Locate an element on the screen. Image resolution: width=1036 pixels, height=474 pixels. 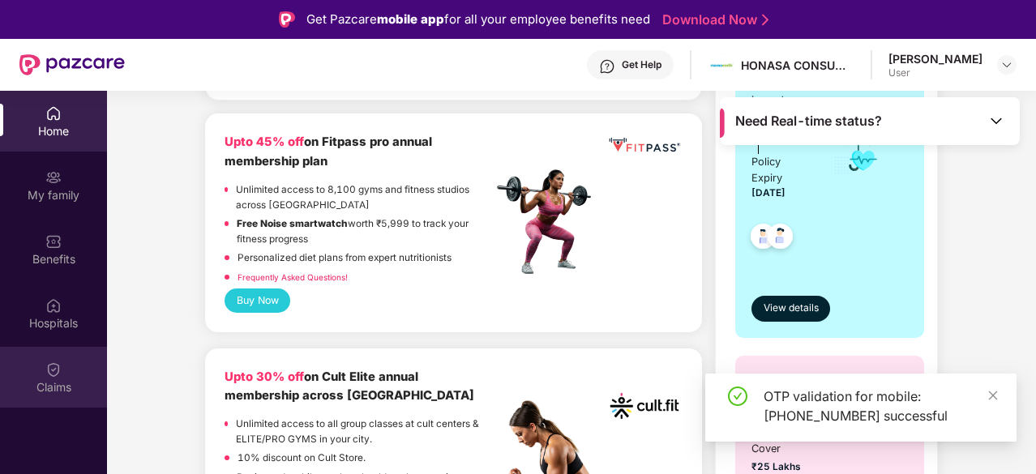
div: User is located at coordinates (935, 73).